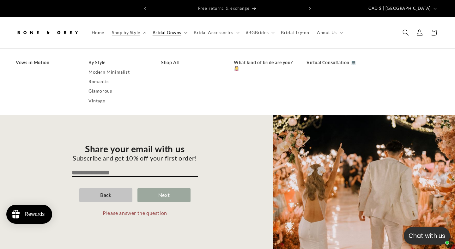  What do you see at coordinates (164, 195) in the screenshot?
I see `div: Next` at bounding box center [164, 195].